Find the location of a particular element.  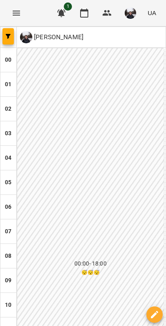

h6: 00:00 - 18:00 is located at coordinates (90, 264).